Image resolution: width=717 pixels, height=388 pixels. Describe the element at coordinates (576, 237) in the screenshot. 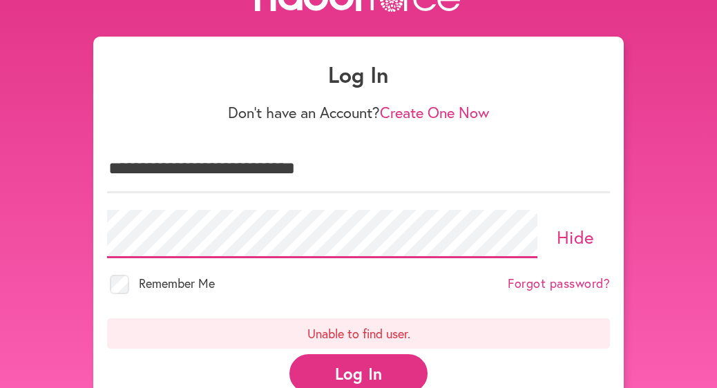

I see `a: Hide` at that location.